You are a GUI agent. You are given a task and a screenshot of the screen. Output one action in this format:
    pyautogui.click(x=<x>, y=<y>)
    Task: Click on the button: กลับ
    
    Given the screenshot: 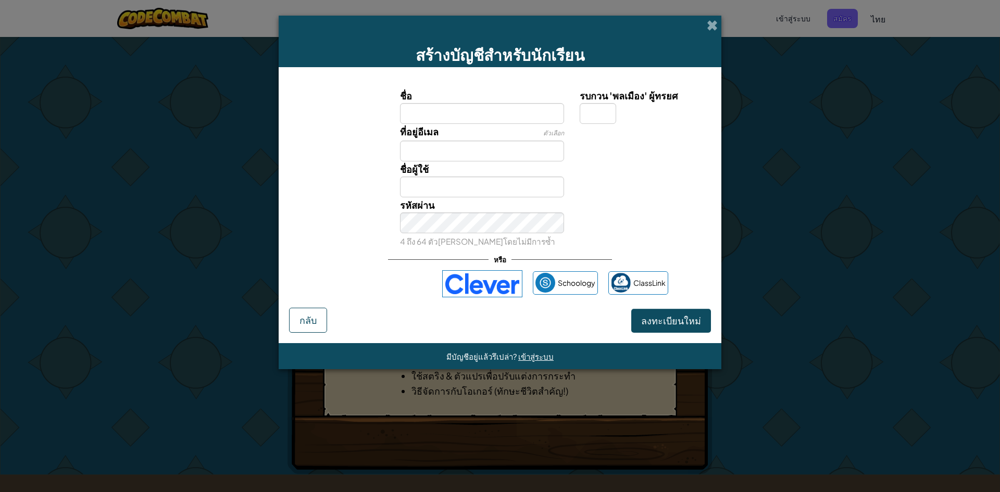 What is the action you would take?
    pyautogui.click(x=308, y=320)
    